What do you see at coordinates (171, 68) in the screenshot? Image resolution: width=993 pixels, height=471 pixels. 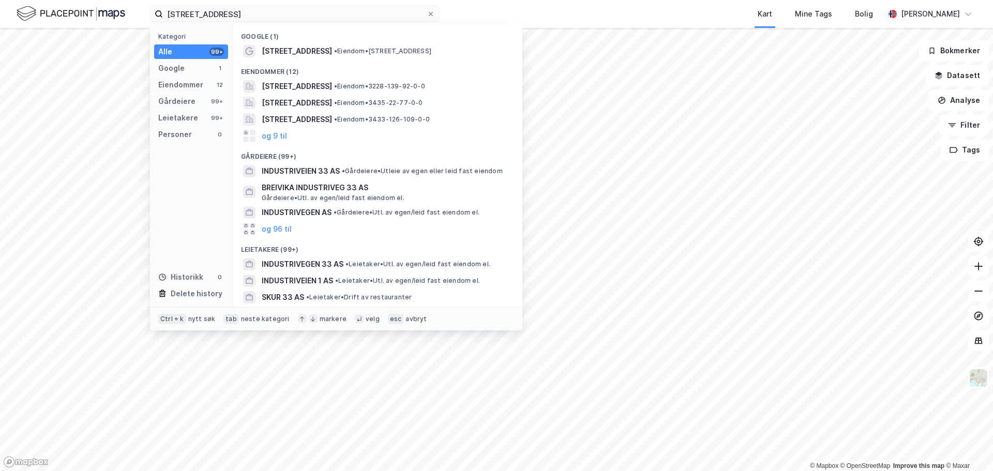 I see `div: Google` at bounding box center [171, 68].